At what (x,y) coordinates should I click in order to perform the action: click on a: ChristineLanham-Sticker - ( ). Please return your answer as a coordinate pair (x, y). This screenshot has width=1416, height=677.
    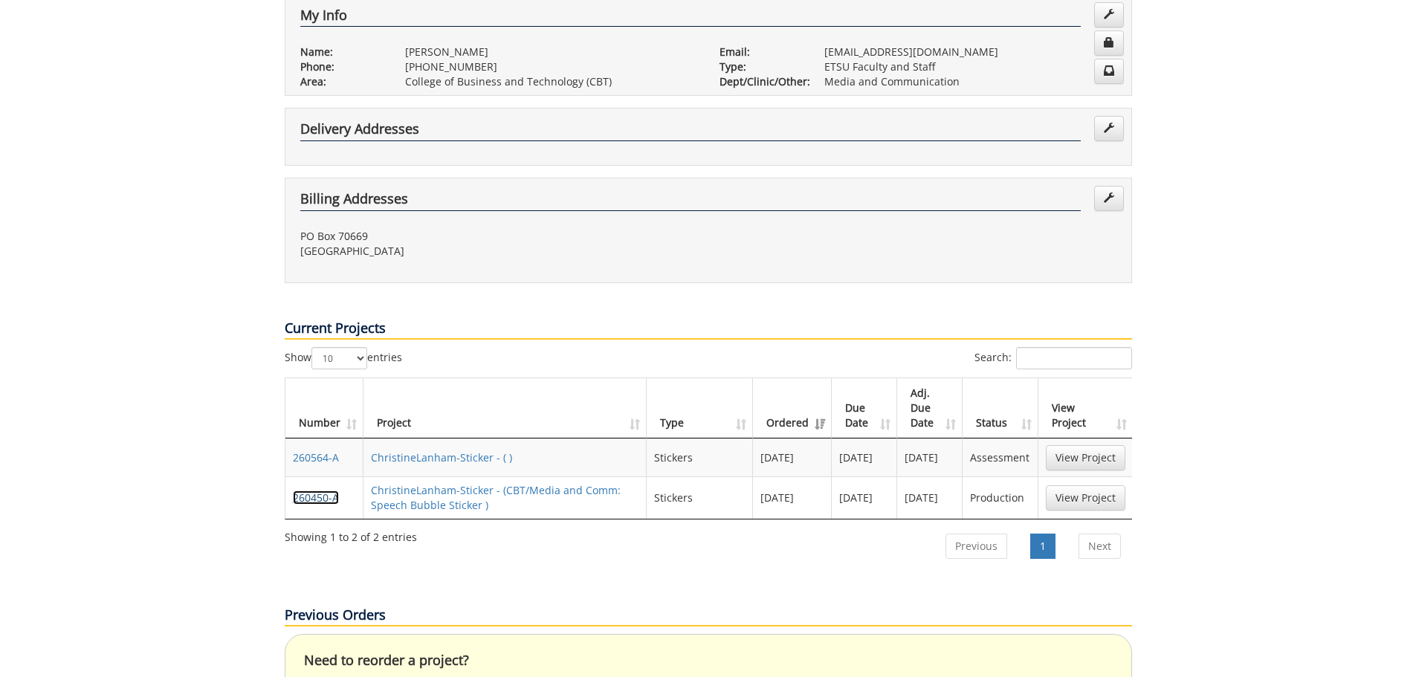
    Looking at the image, I should click on (442, 457).